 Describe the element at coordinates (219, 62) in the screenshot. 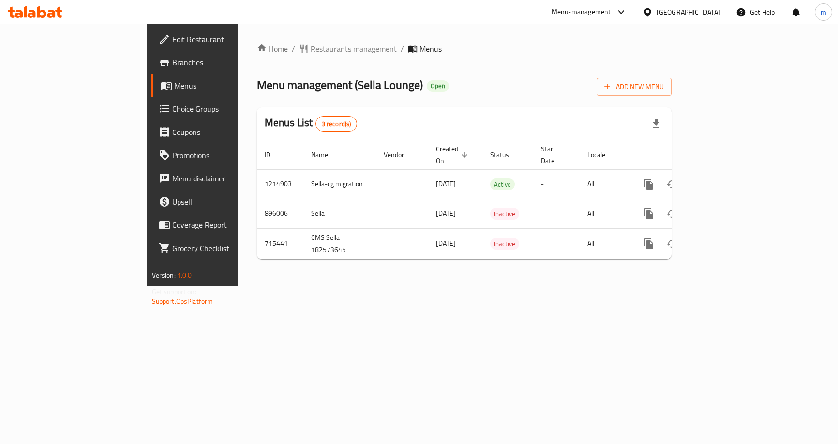

I see `a: Branches` at that location.